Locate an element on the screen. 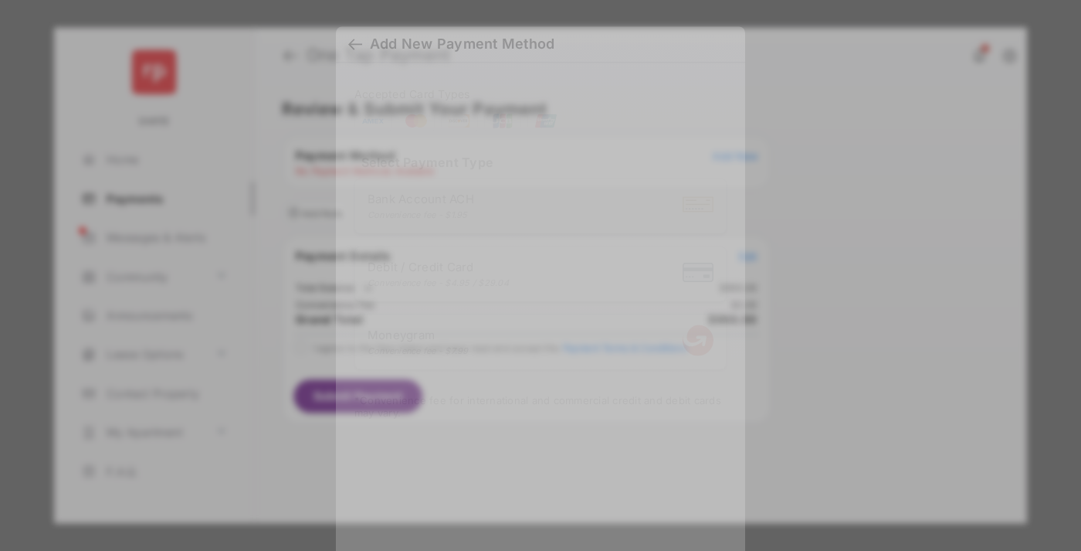 Image resolution: width=1081 pixels, height=551 pixels. div: * Convenience fee for international and commercial credit and debit cards may vary. is located at coordinates (540, 408).